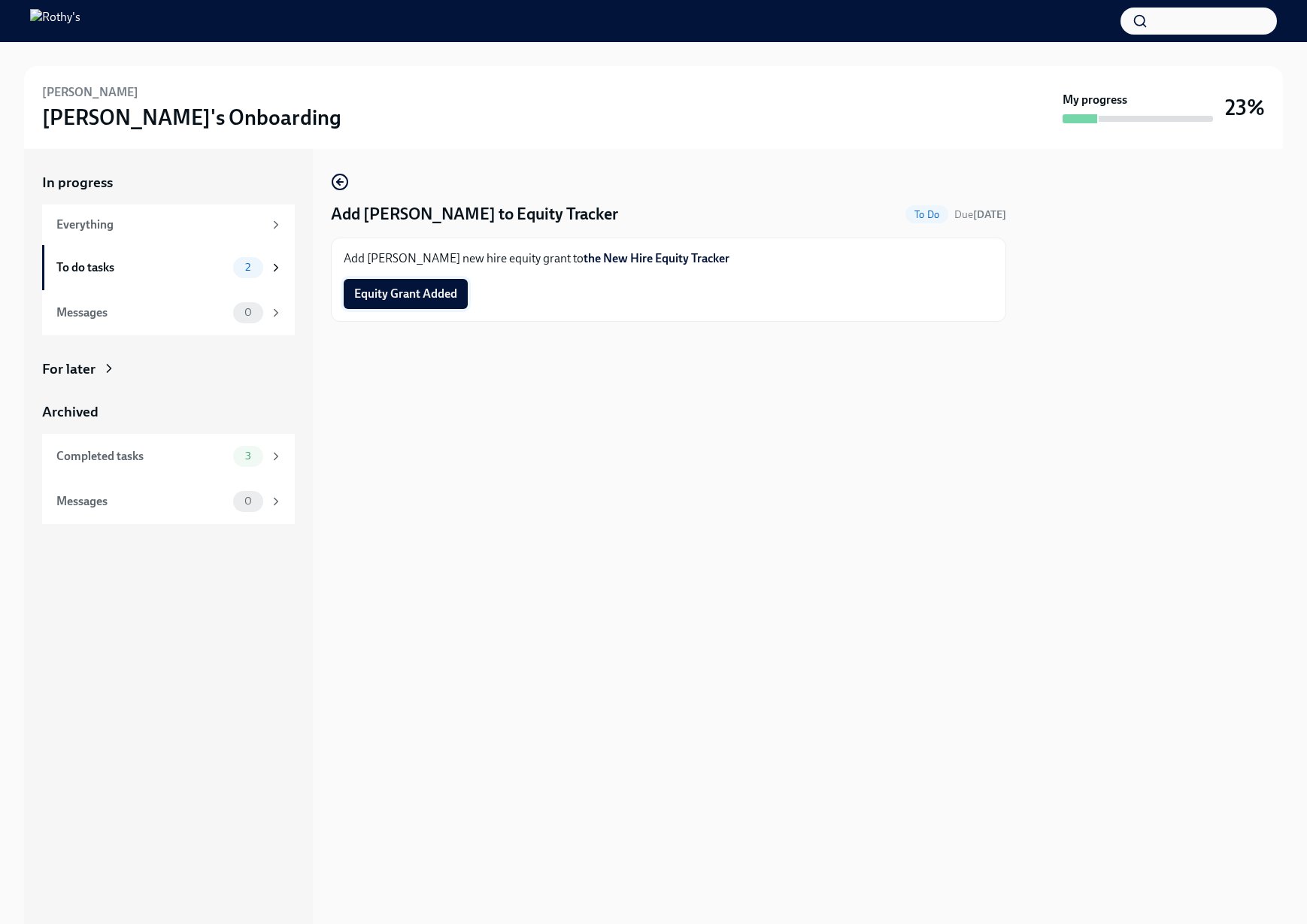 The width and height of the screenshot is (1307, 924). I want to click on img: Rothy's, so click(55, 21).